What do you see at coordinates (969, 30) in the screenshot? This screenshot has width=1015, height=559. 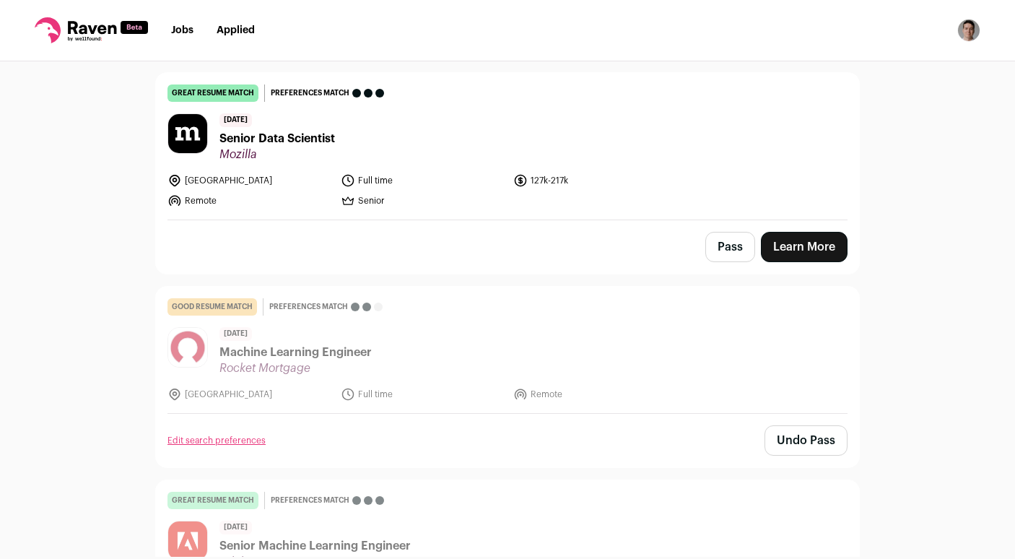 I see `img: 12239290-medium_jpg` at bounding box center [969, 30].